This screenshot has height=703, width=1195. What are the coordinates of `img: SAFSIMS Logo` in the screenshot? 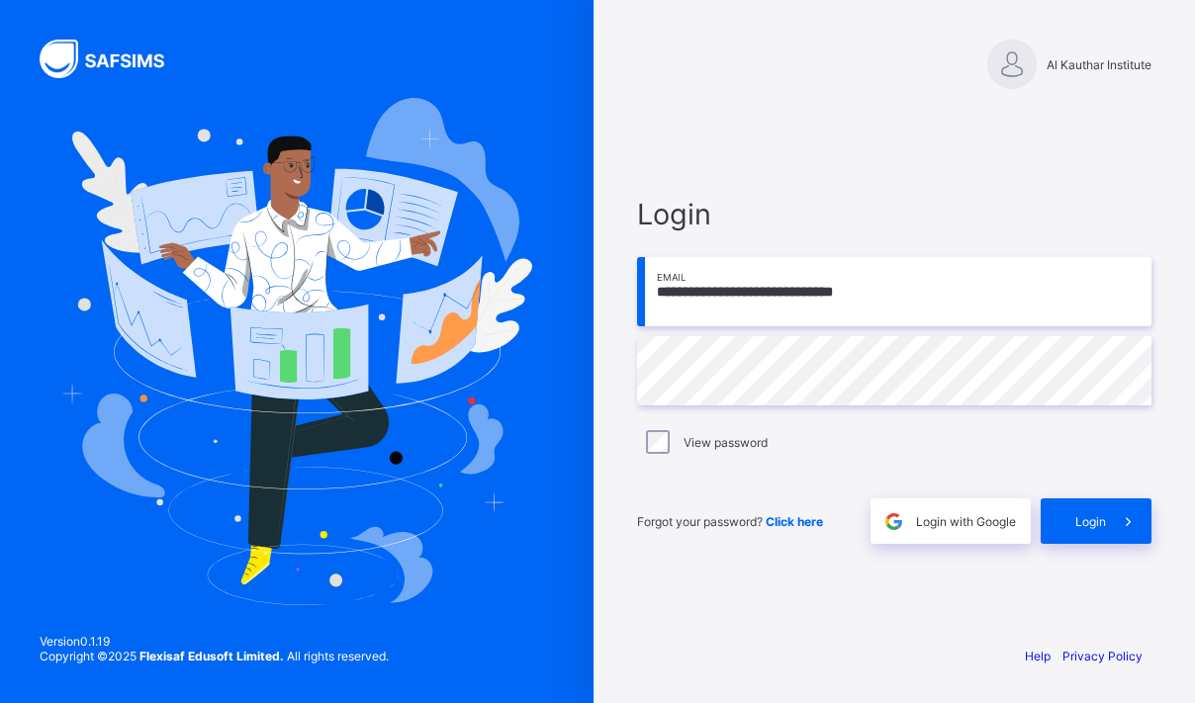 It's located at (114, 58).